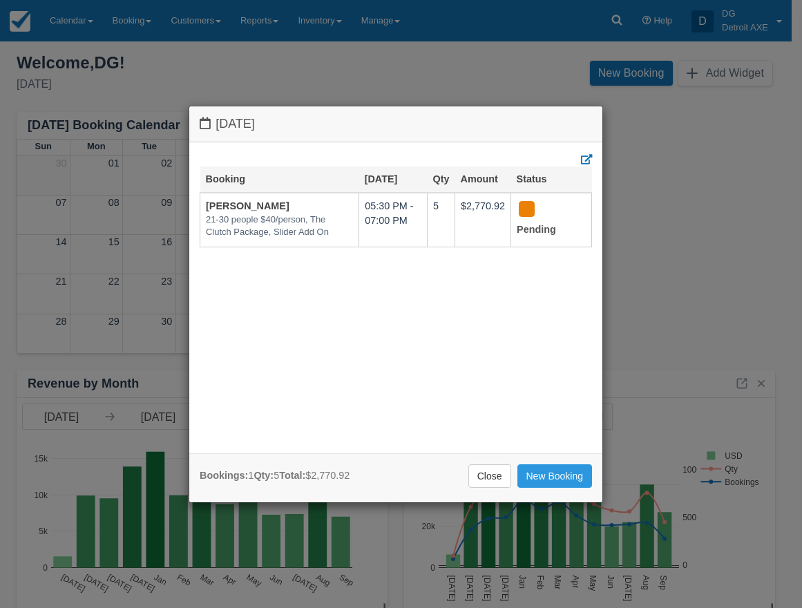 The width and height of the screenshot is (802, 608). What do you see at coordinates (292, 476) in the screenshot?
I see `strong: Total:` at bounding box center [292, 476].